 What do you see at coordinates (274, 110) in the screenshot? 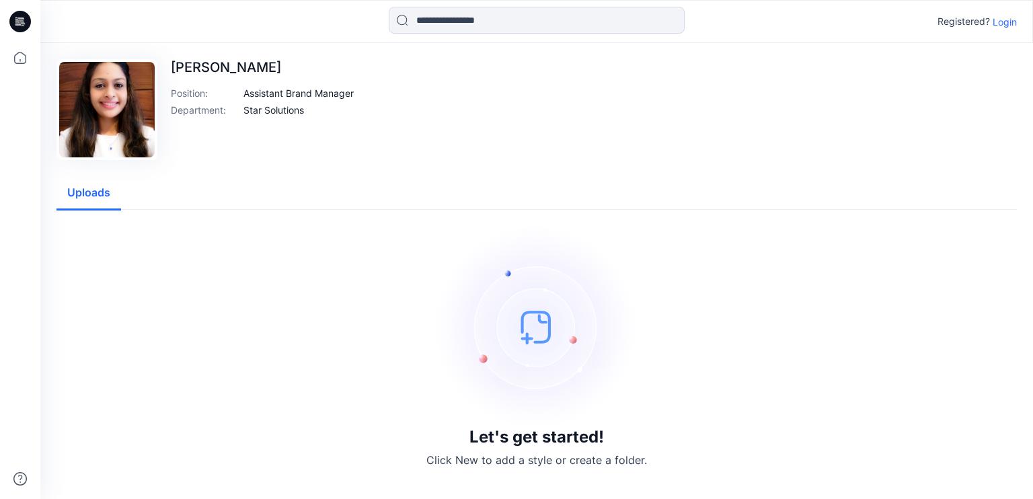
I see `p: Star Solutions` at bounding box center [274, 110].